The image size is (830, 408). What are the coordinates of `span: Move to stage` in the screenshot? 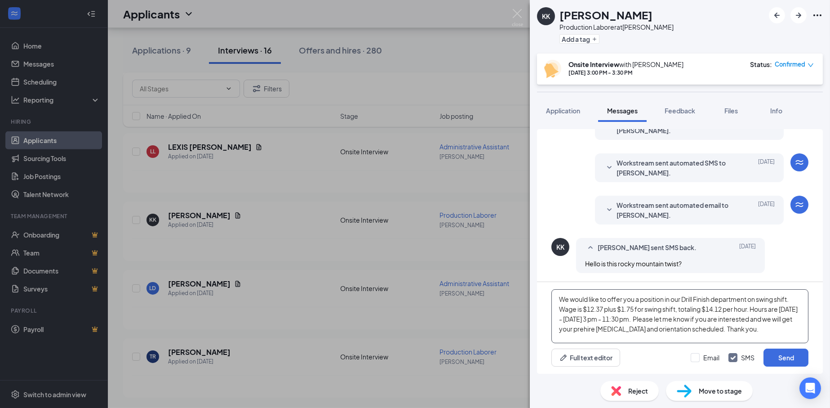 It's located at (720, 390).